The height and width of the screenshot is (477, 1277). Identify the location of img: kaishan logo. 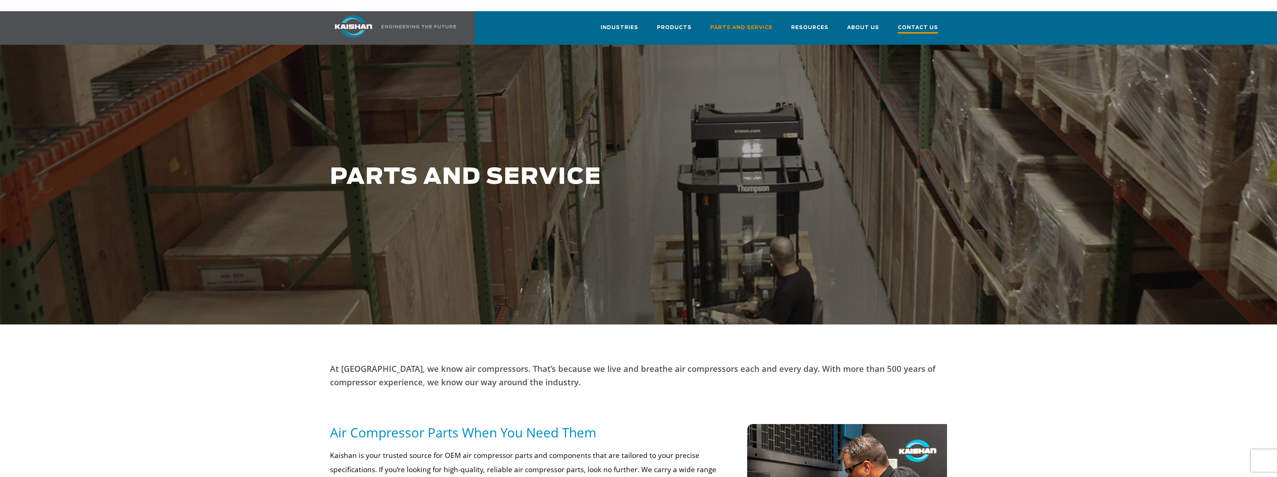
(353, 26).